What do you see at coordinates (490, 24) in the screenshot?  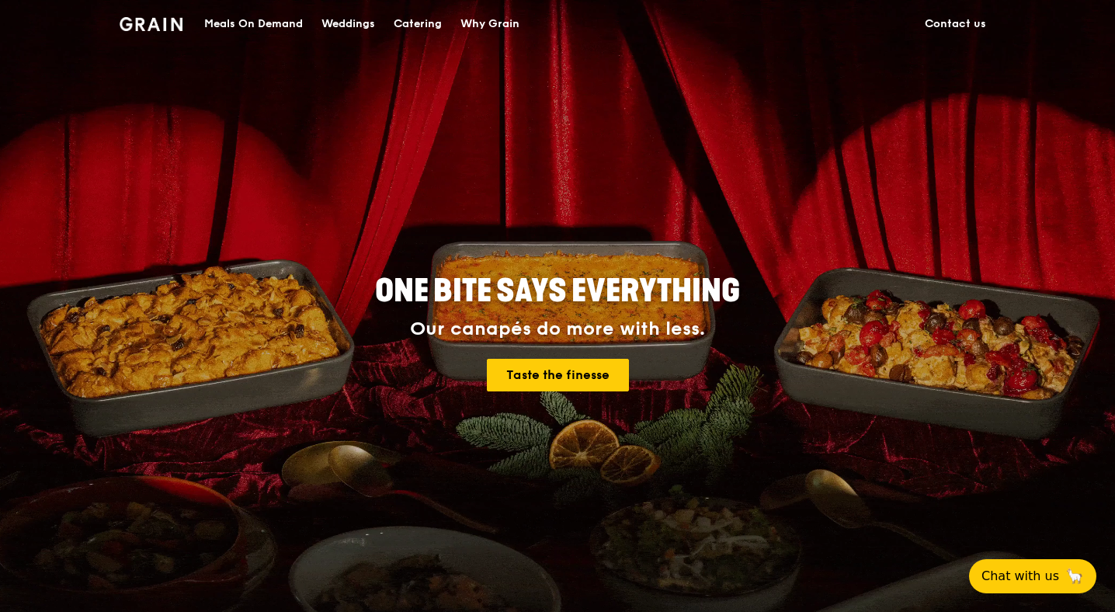 I see `a: Why Grain` at bounding box center [490, 24].